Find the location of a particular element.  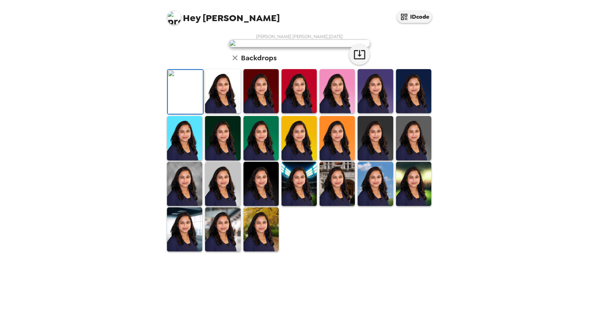

img: user is located at coordinates (299, 43).